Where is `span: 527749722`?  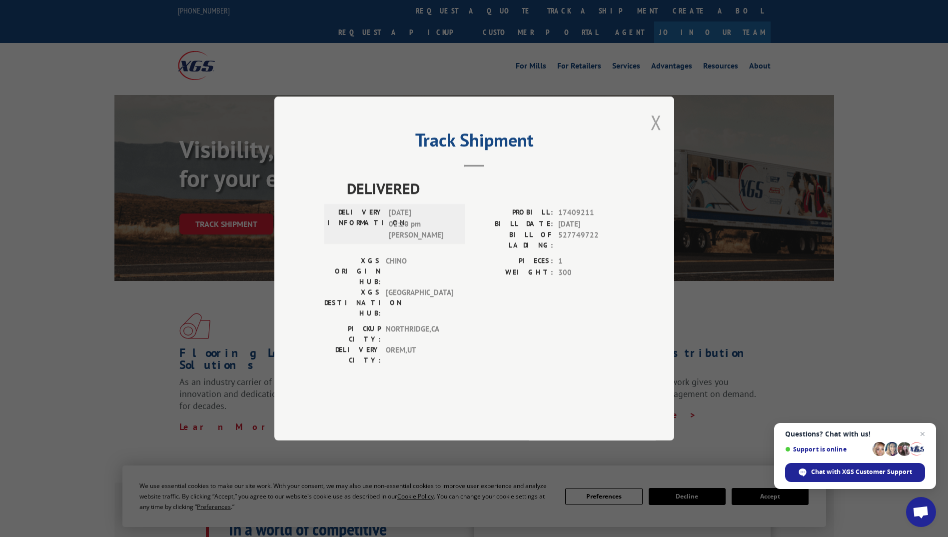
span: 527749722 is located at coordinates (591, 240).